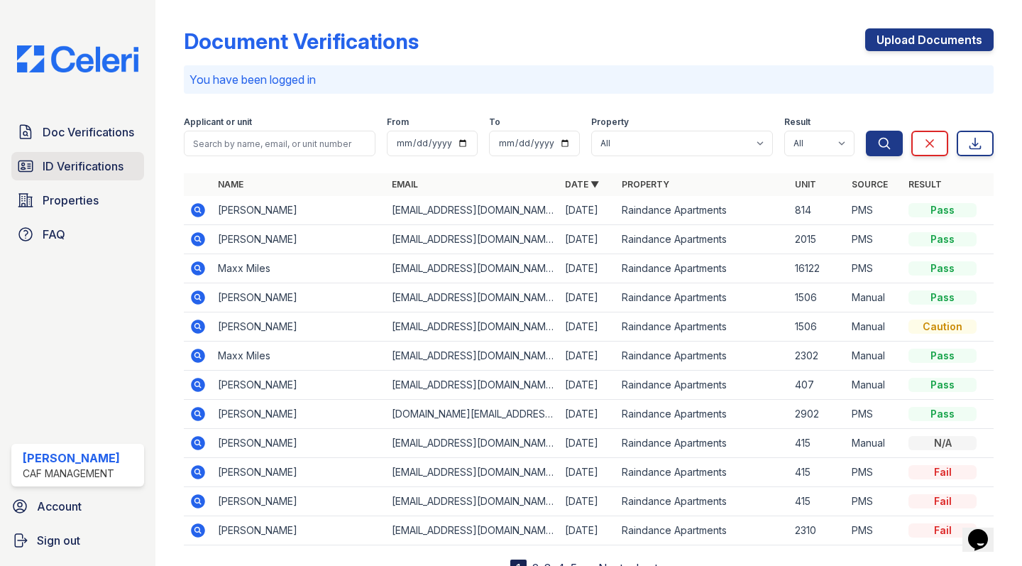  I want to click on a: Upload Documents, so click(929, 40).